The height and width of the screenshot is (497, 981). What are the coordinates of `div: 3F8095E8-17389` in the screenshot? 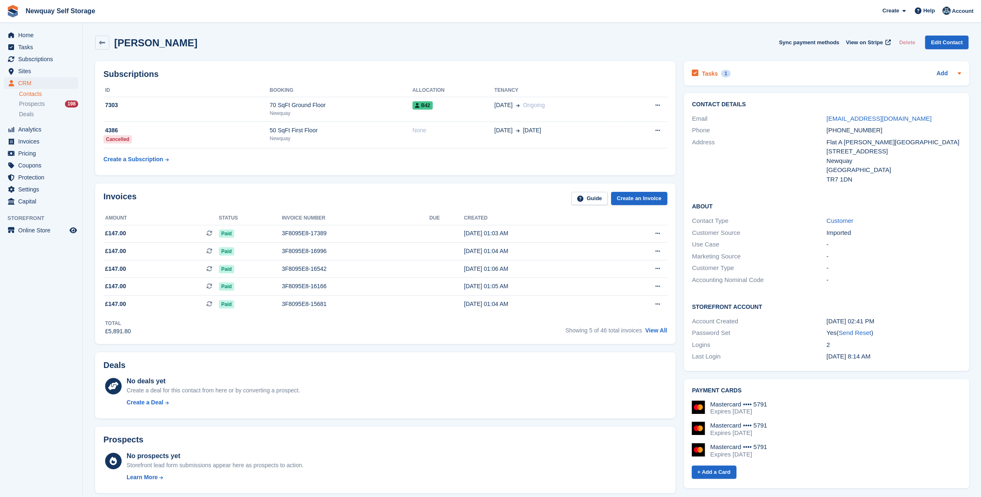 It's located at (355, 233).